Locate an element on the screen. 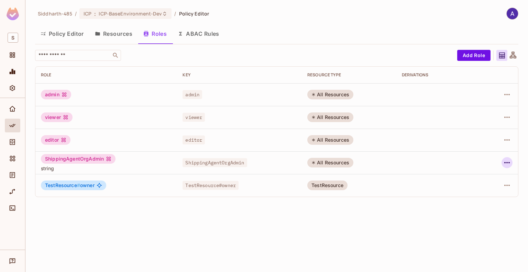 The image size is (528, 272). div: viewer is located at coordinates (57, 117).